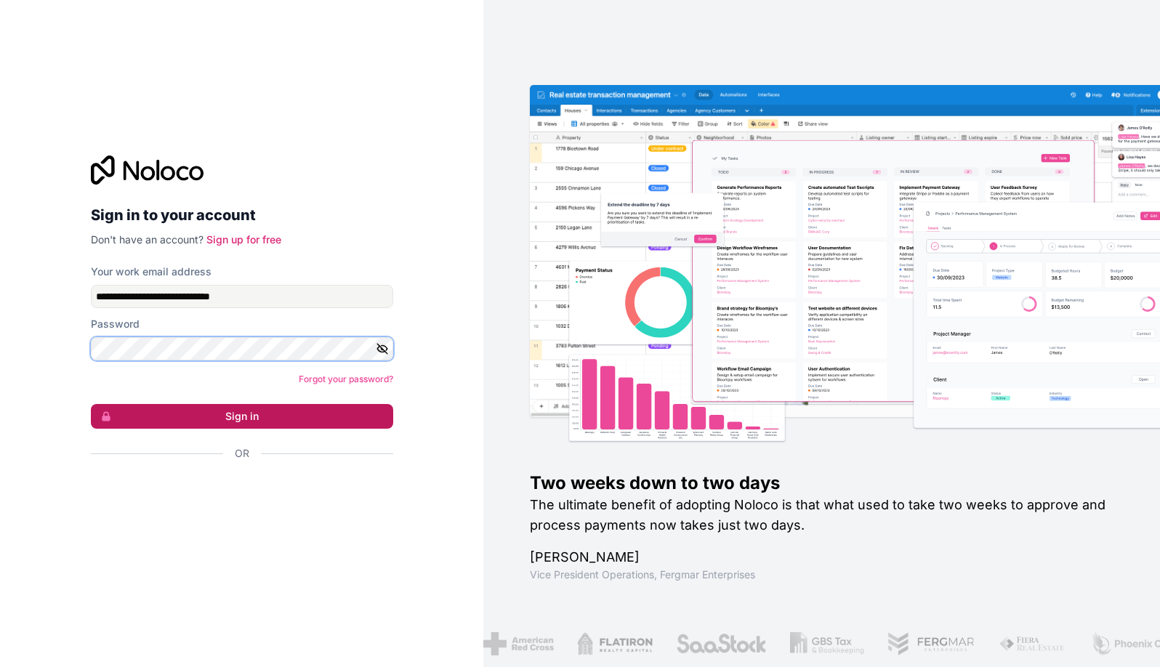 This screenshot has width=1160, height=667. Describe the element at coordinates (826, 644) in the screenshot. I see `img: /assets/gbstax-C-GtDUiK.png` at that location.